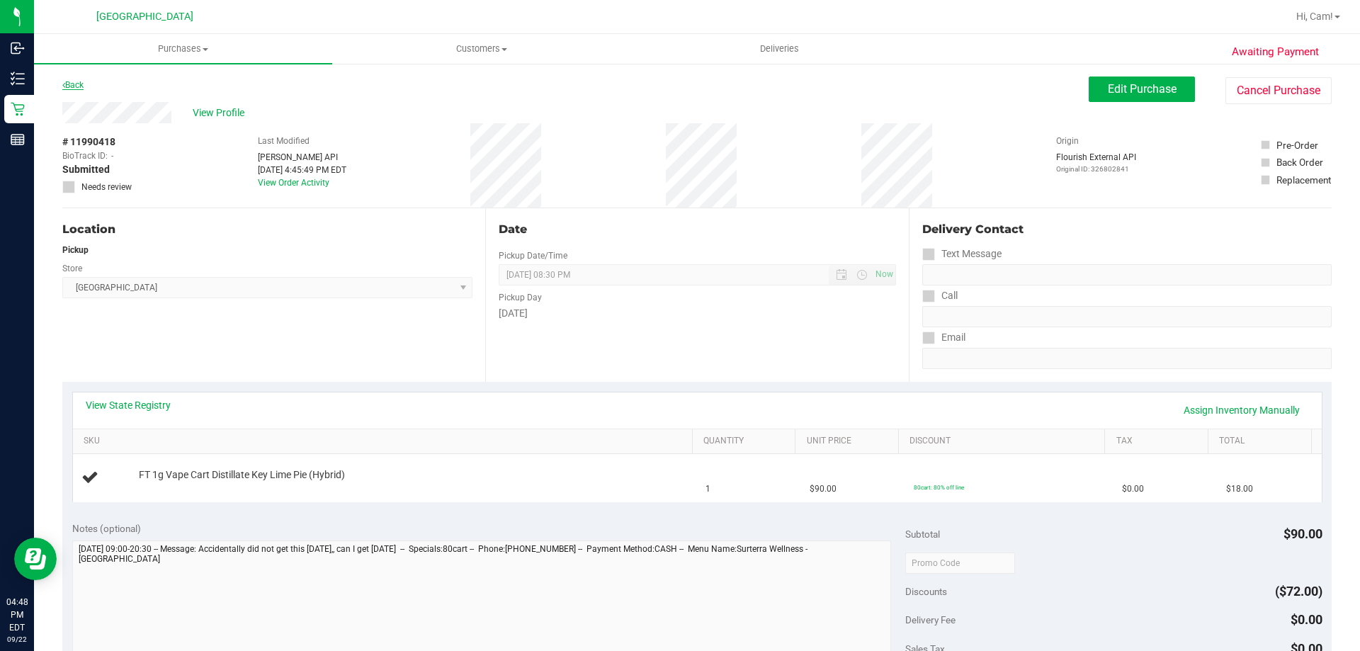  What do you see at coordinates (267, 230) in the screenshot?
I see `div: Location` at bounding box center [267, 230].